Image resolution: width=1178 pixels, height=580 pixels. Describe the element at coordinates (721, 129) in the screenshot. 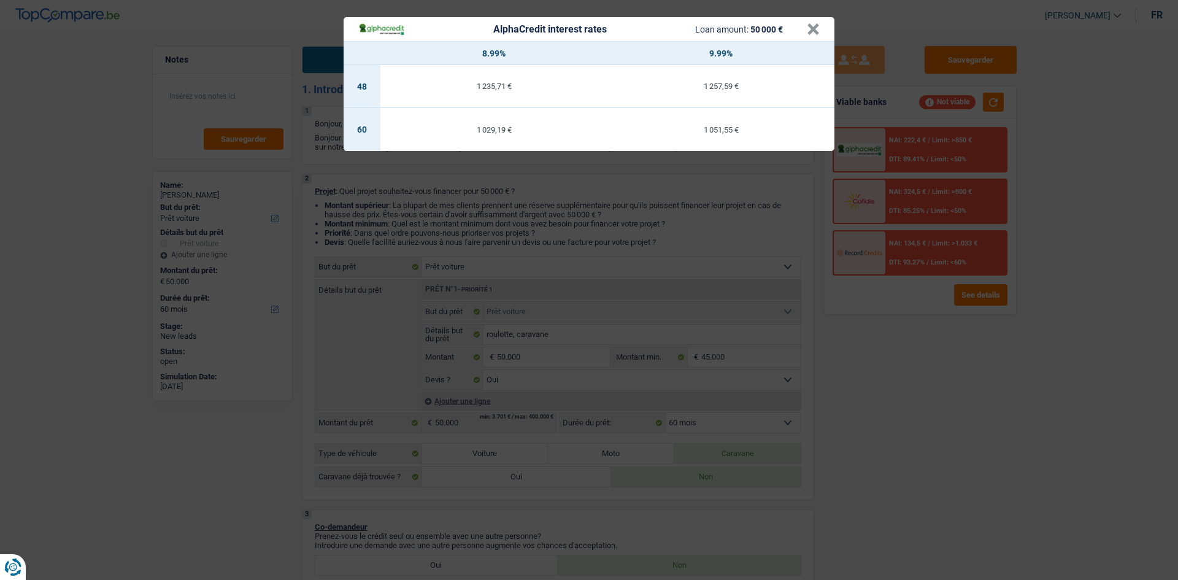

I see `div: 1 051,55 €` at that location.